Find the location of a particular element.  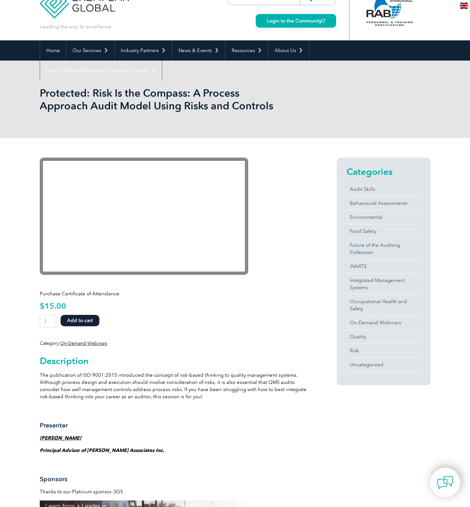

input: Product quantity is located at coordinates (48, 321).